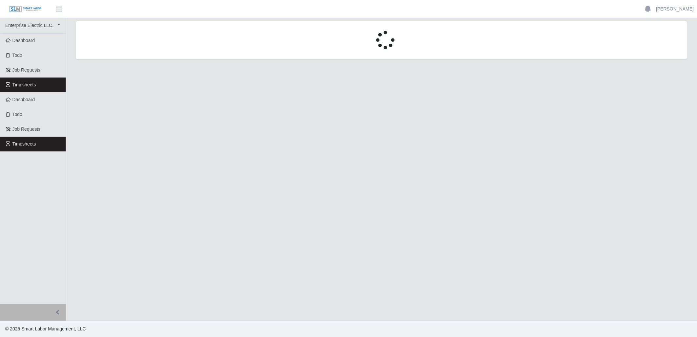 The width and height of the screenshot is (697, 337). I want to click on span: © 2025 Smart Labor Management, LLC, so click(45, 328).